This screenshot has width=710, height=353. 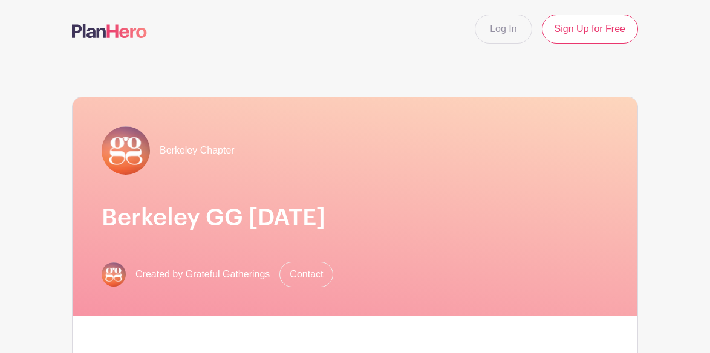 What do you see at coordinates (306, 274) in the screenshot?
I see `a: Contact` at bounding box center [306, 274].